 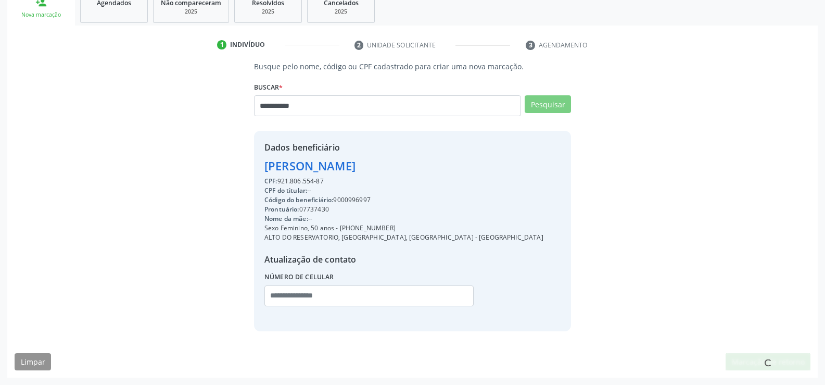 What do you see at coordinates (299, 199) in the screenshot?
I see `span: Código do beneficiário:` at bounding box center [299, 199].